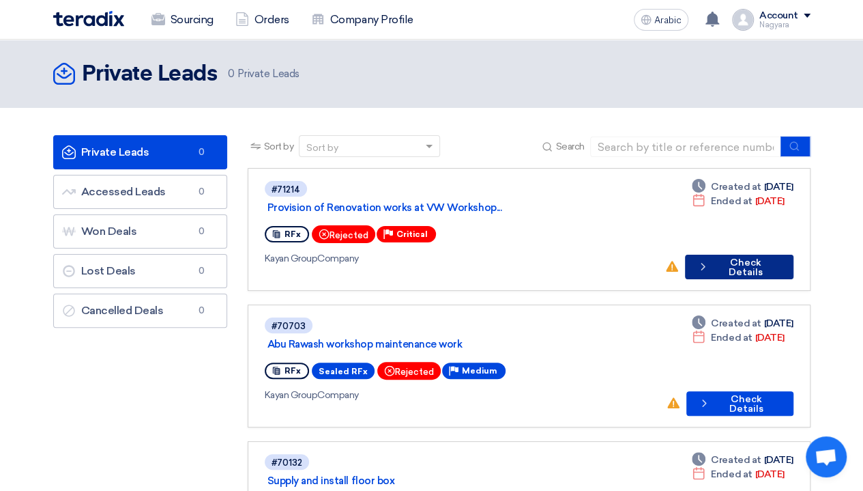  Describe the element at coordinates (109, 270) in the screenshot. I see `font: Lost Deals` at that location.